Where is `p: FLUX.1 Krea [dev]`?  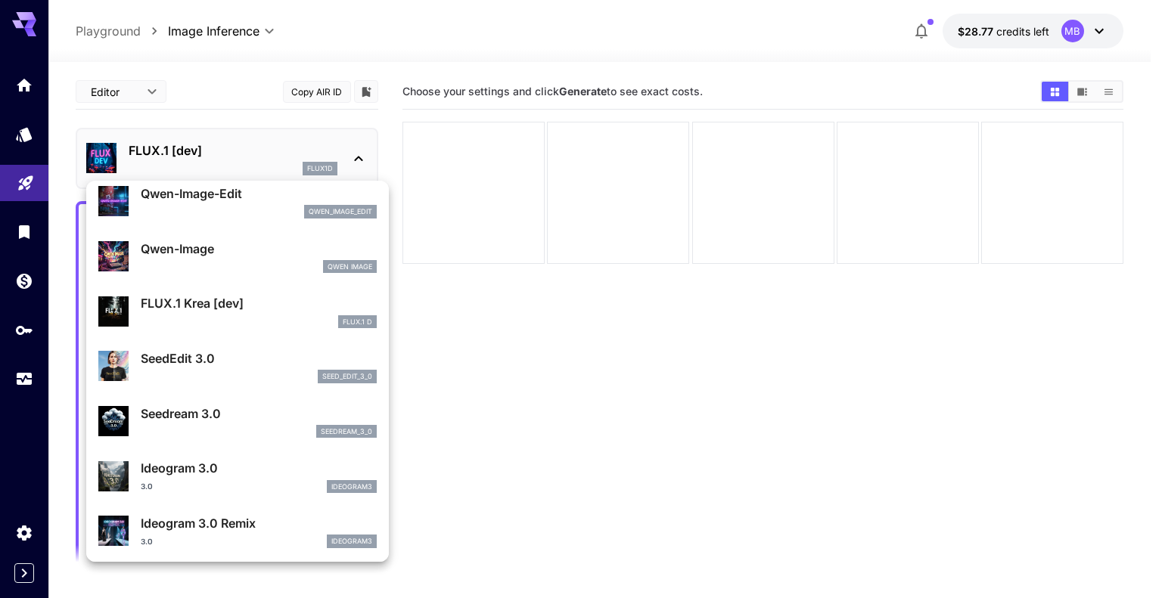 p: FLUX.1 Krea [dev] is located at coordinates (259, 303).